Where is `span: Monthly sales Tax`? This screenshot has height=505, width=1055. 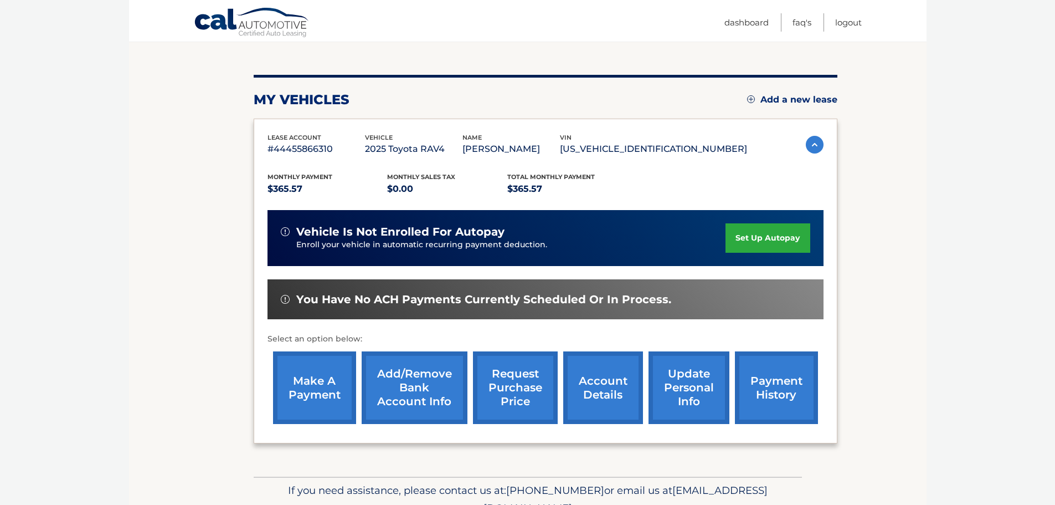
span: Monthly sales Tax is located at coordinates (421, 177).